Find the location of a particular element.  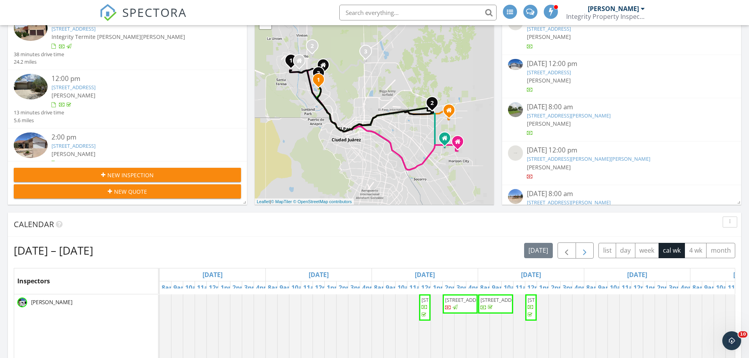

div: 1404 CLOUD RIDGE DR, El Paso TX 79912 is located at coordinates (326, 67).